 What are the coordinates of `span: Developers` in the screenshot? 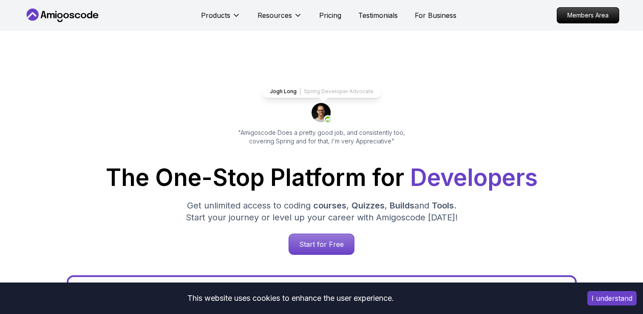 It's located at (474, 177).